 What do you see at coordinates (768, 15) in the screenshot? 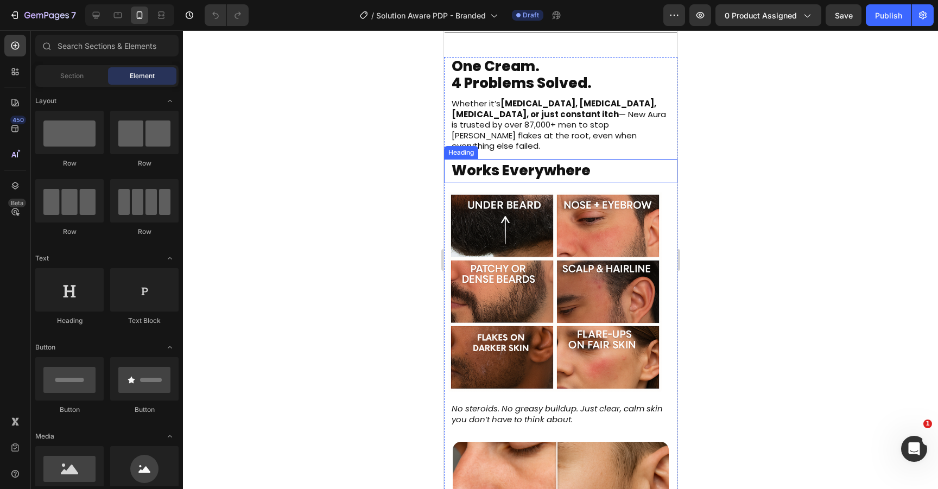
I see `button: 0 product assigned` at bounding box center [768, 15].